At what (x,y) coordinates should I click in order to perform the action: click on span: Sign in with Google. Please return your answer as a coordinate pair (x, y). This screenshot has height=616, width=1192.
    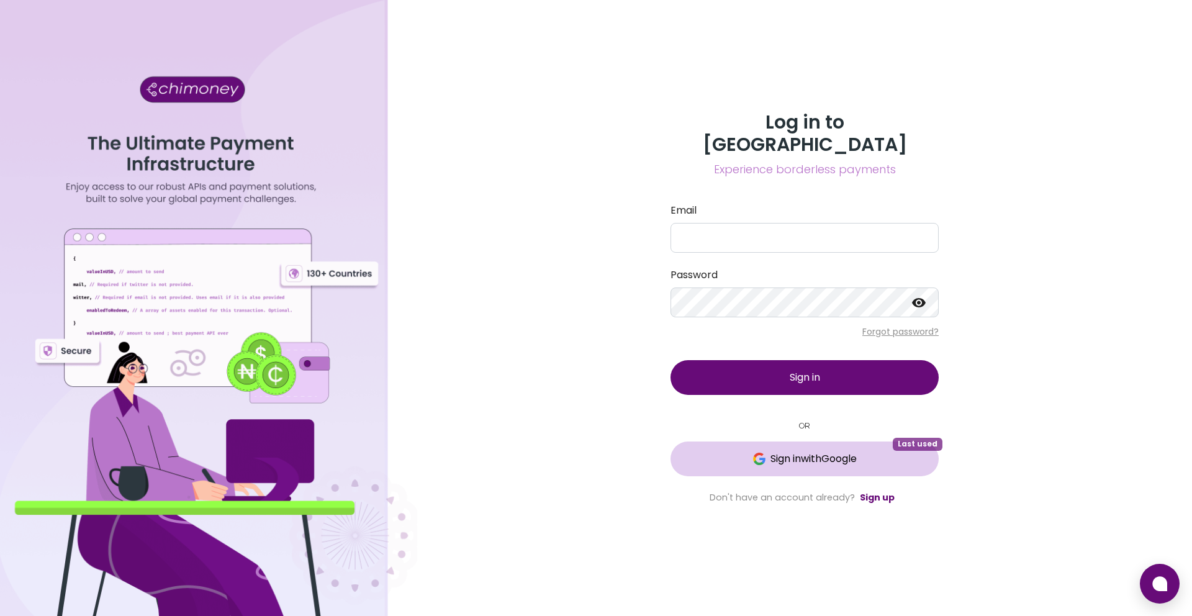
    Looking at the image, I should click on (813, 459).